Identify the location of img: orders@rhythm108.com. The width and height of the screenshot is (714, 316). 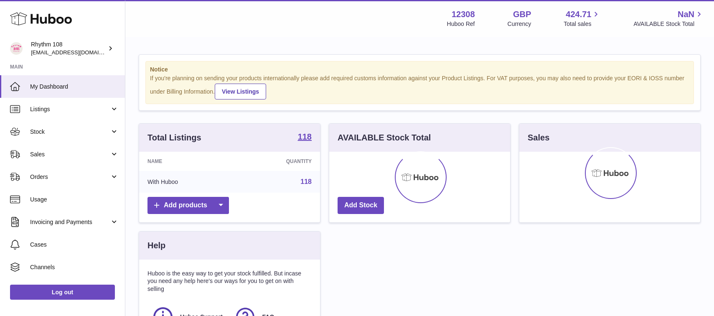
(16, 48).